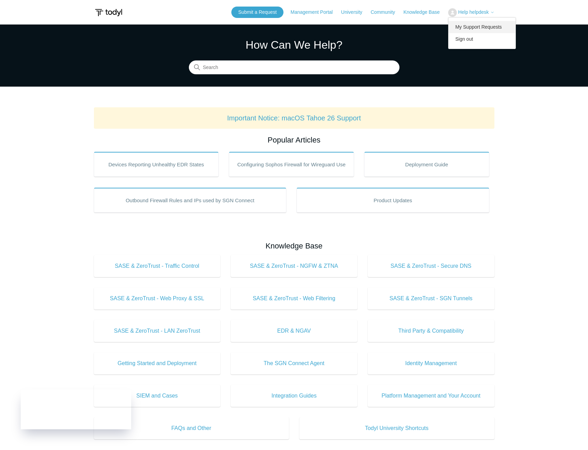 The height and width of the screenshot is (450, 588). I want to click on span: FAQs and Other, so click(191, 428).